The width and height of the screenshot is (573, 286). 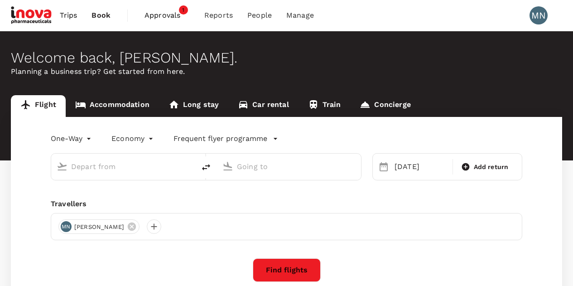 What do you see at coordinates (260, 15) in the screenshot?
I see `span: People` at bounding box center [260, 15].